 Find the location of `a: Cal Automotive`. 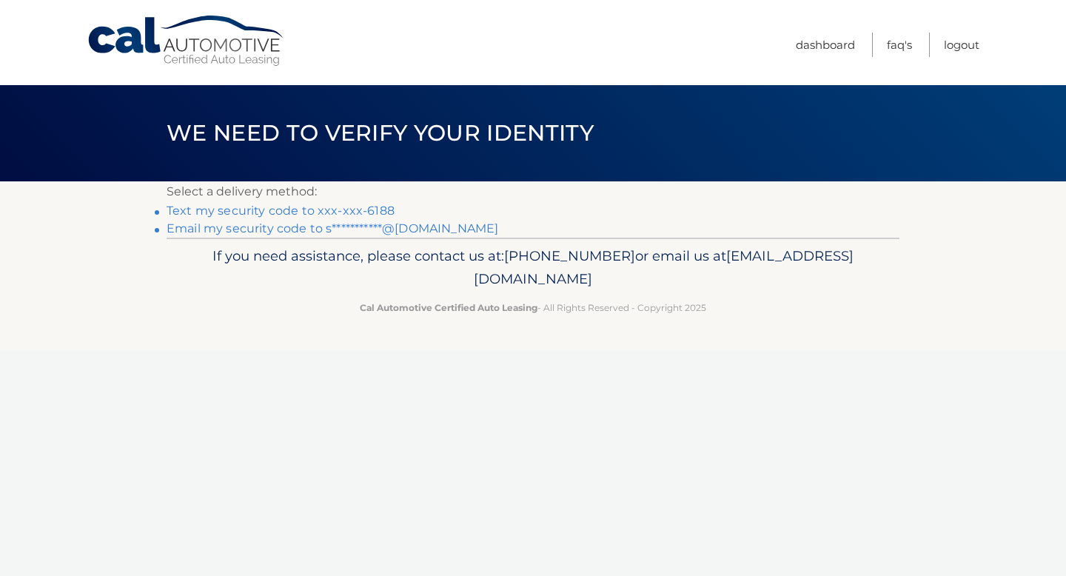

a: Cal Automotive is located at coordinates (187, 41).